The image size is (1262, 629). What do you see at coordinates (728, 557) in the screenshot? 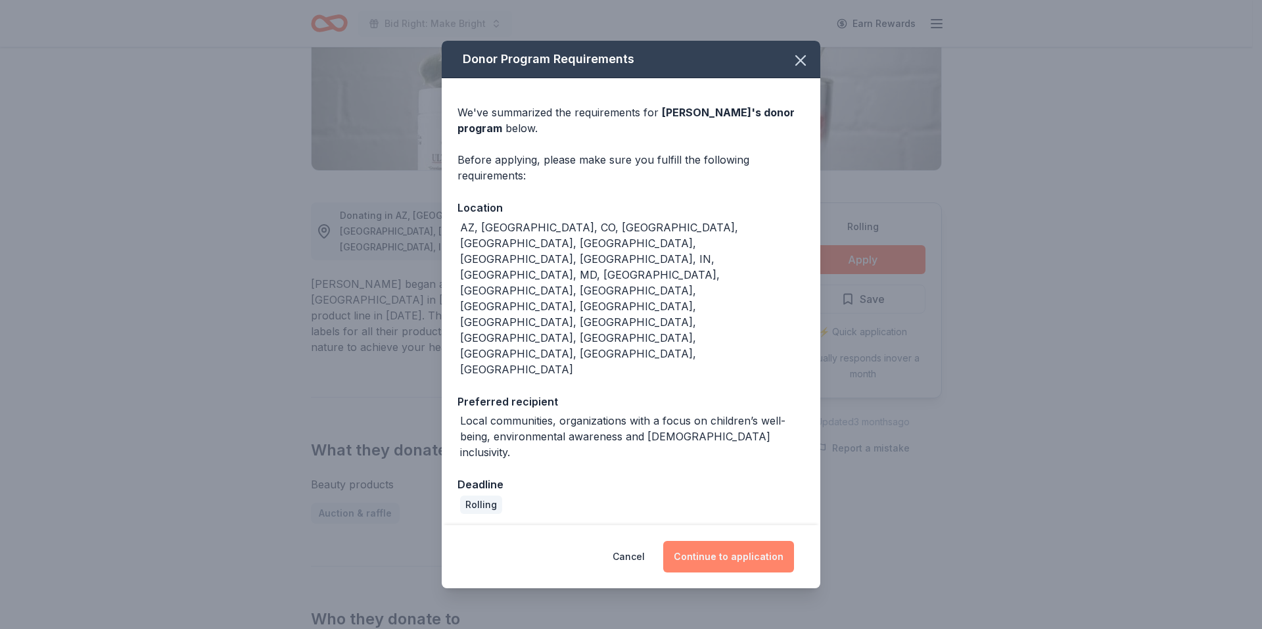
I see `button: Continue to application` at bounding box center [728, 557].